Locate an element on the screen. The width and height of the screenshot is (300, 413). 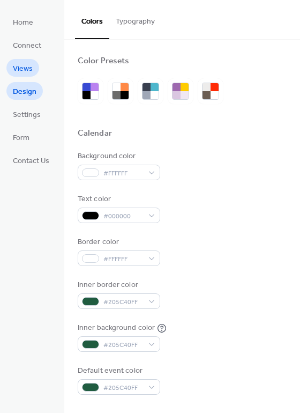
div: Inner border color is located at coordinates (118, 285).